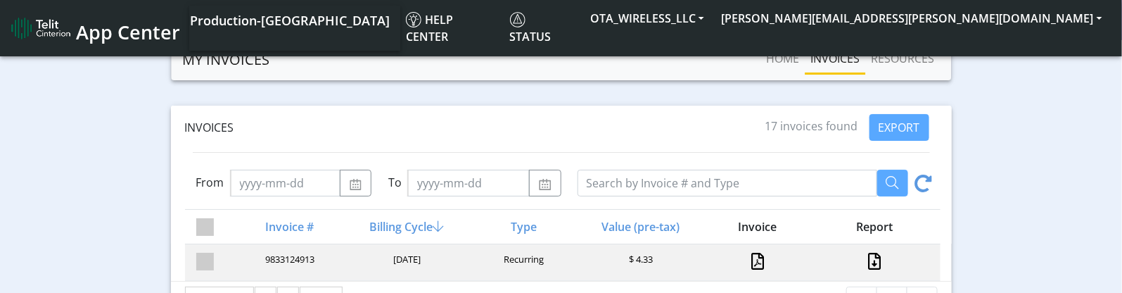 This screenshot has width=1122, height=293. Describe the element at coordinates (783, 58) in the screenshot. I see `a: Home` at that location.